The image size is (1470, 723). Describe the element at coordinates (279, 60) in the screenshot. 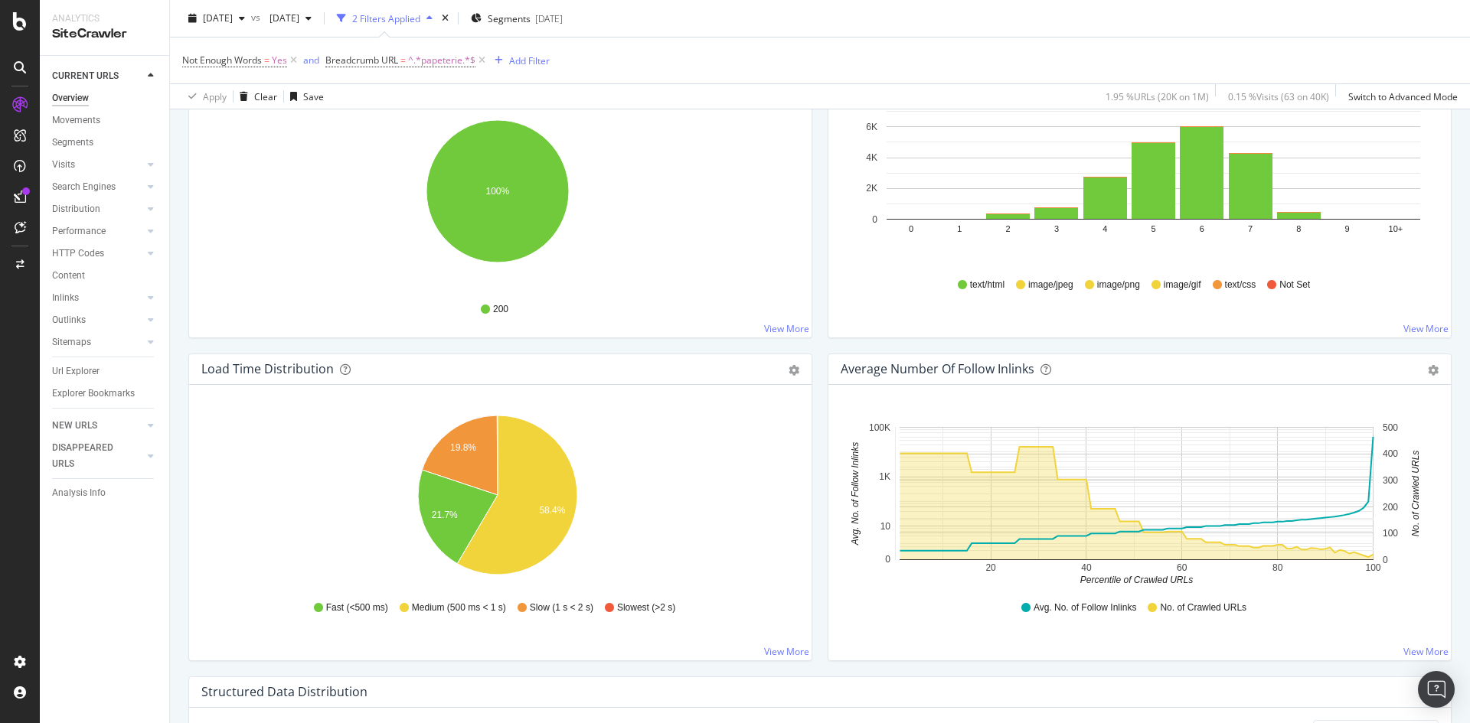

I see `span: Yes` at that location.